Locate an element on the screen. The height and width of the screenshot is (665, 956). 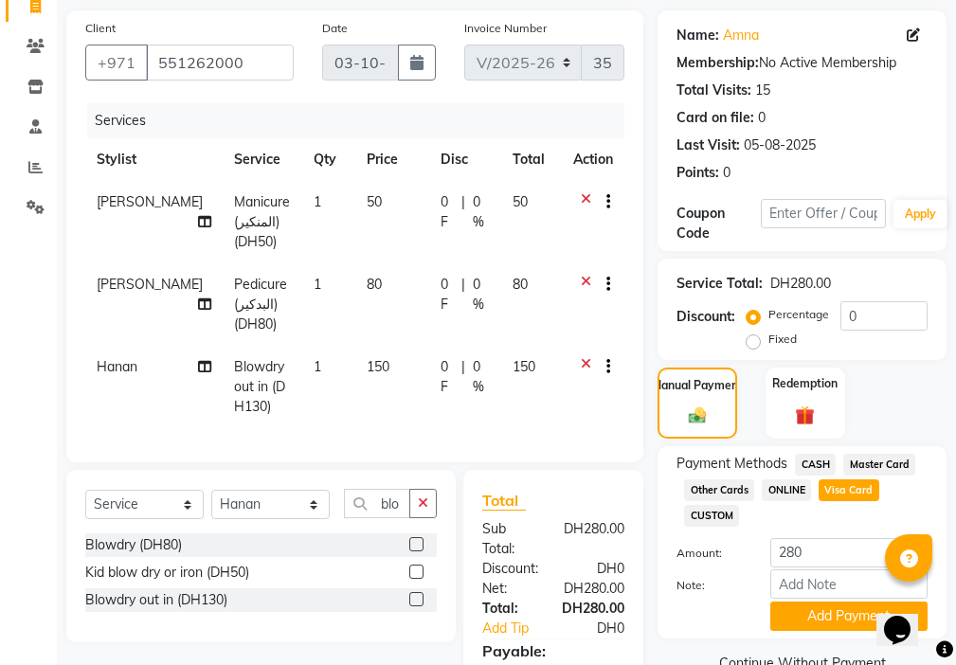
th: Total is located at coordinates (531, 159).